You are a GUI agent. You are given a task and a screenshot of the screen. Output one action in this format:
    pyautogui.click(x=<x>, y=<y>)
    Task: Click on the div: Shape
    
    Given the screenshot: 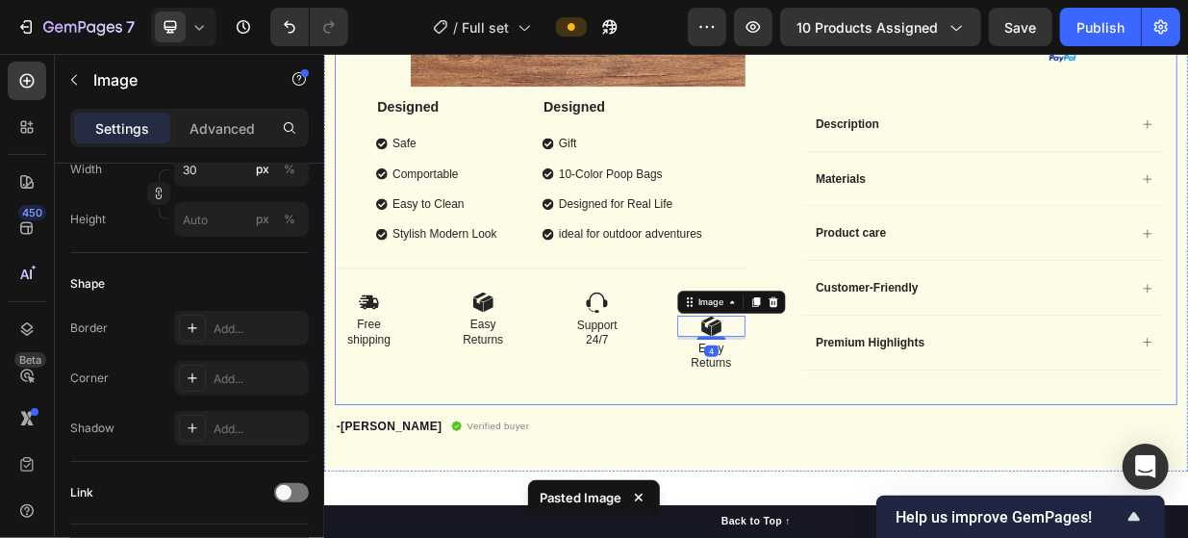 What is the action you would take?
    pyautogui.click(x=88, y=284)
    